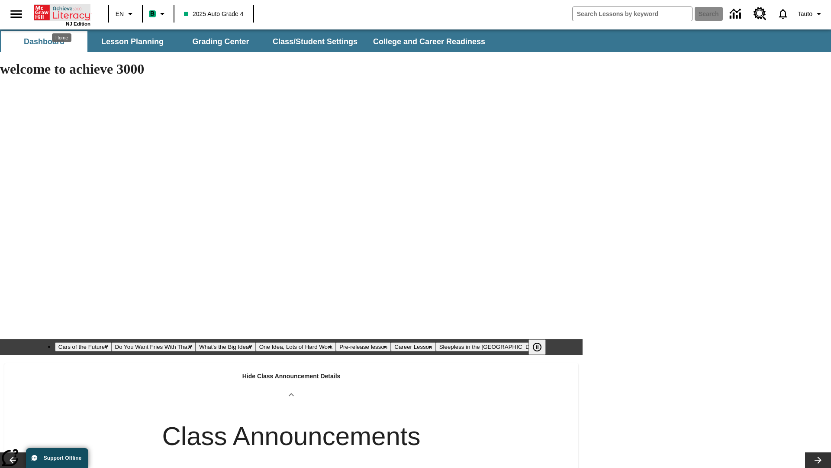 The image size is (831, 468). Describe the element at coordinates (120, 14) in the screenshot. I see `span: EN` at that location.